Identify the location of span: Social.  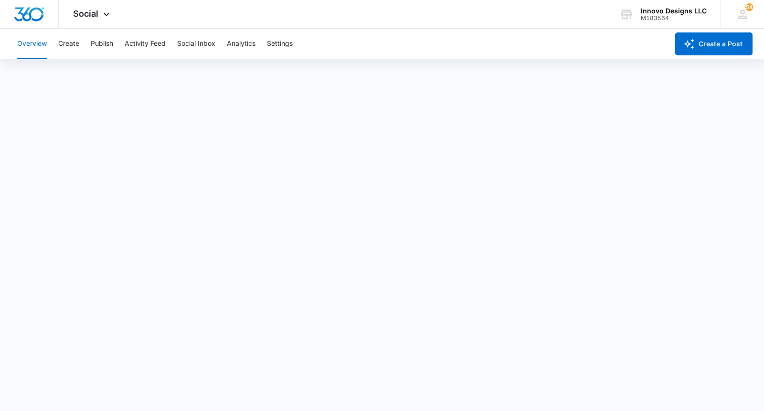
(86, 13).